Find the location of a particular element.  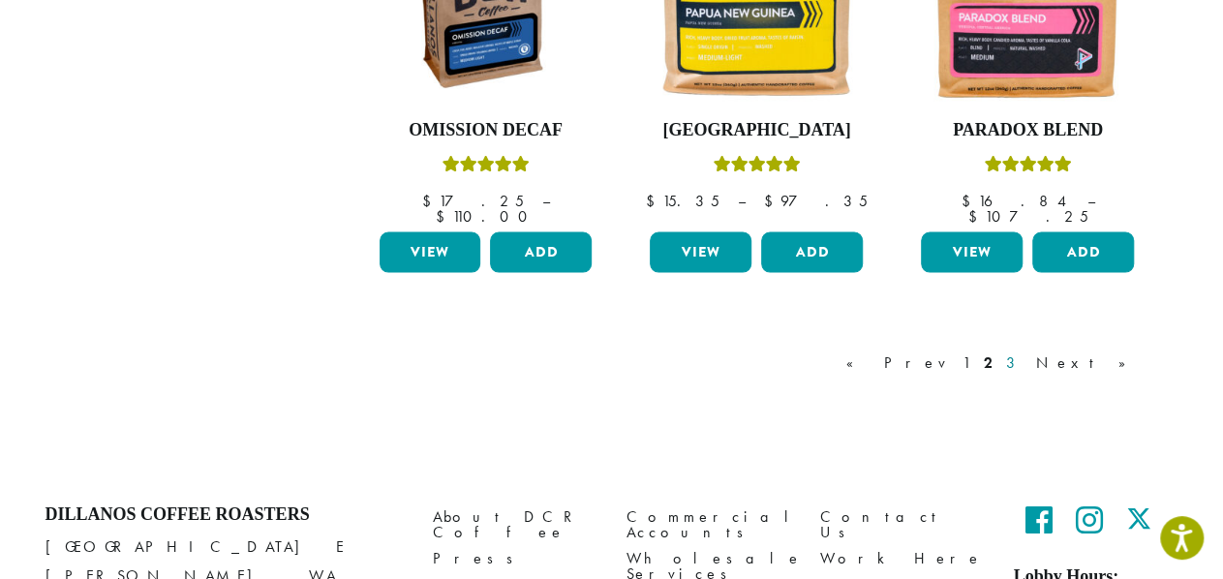

a: « Prev is located at coordinates (898, 362).